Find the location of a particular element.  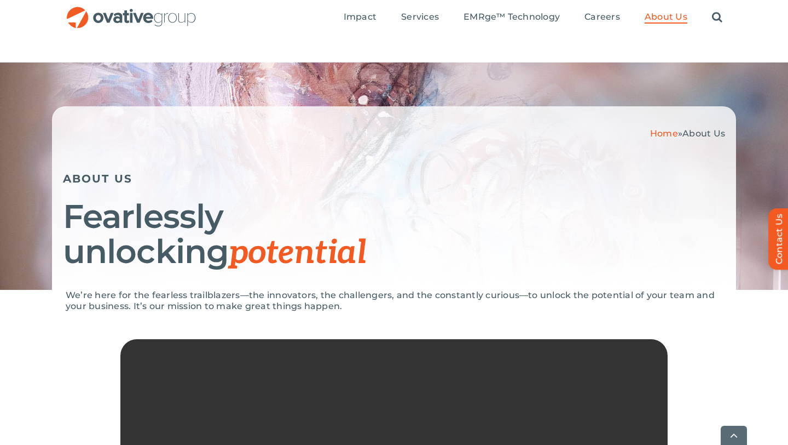

a: About Us is located at coordinates (666, 18).